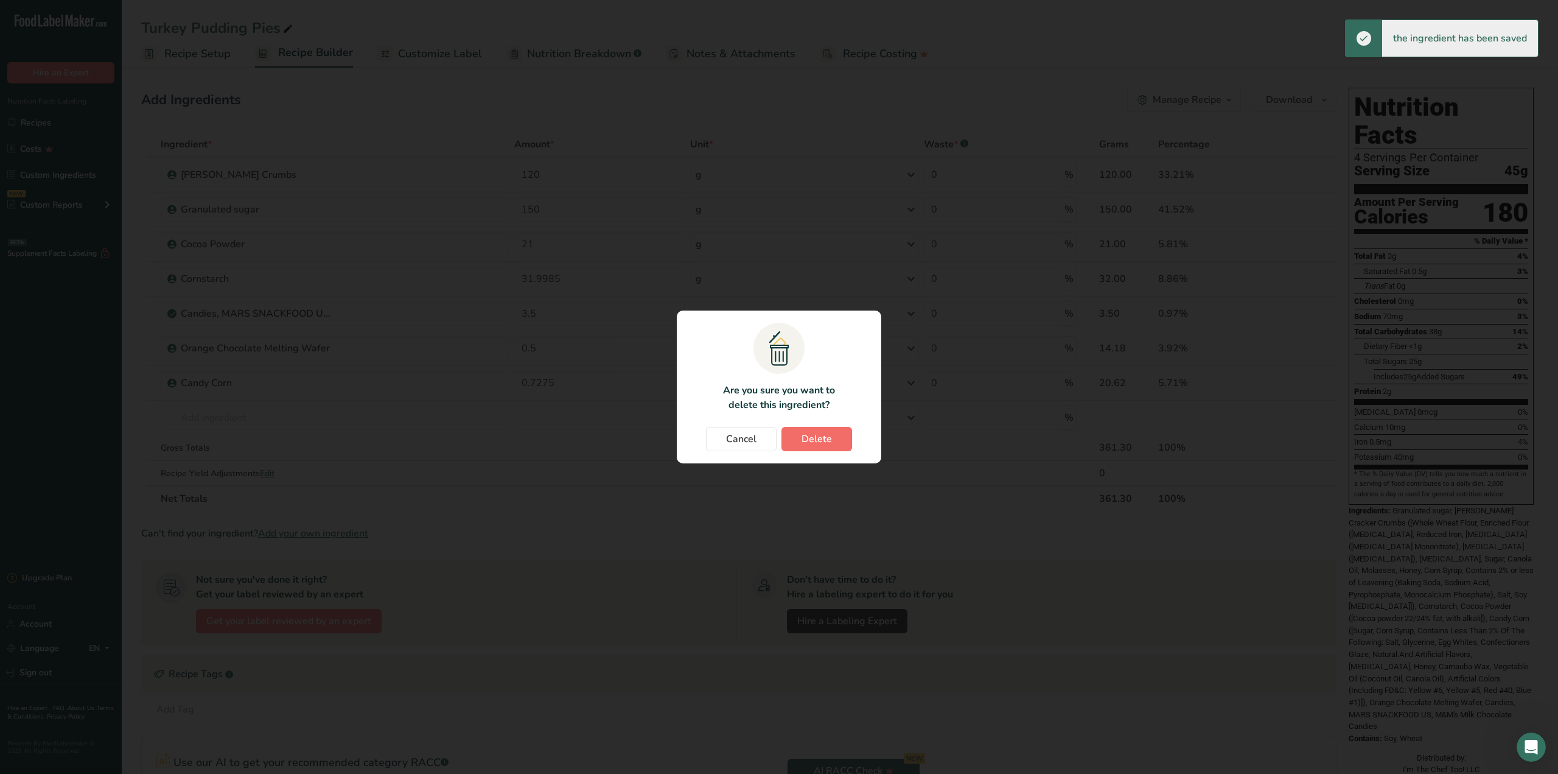  I want to click on span: Cancel, so click(741, 439).